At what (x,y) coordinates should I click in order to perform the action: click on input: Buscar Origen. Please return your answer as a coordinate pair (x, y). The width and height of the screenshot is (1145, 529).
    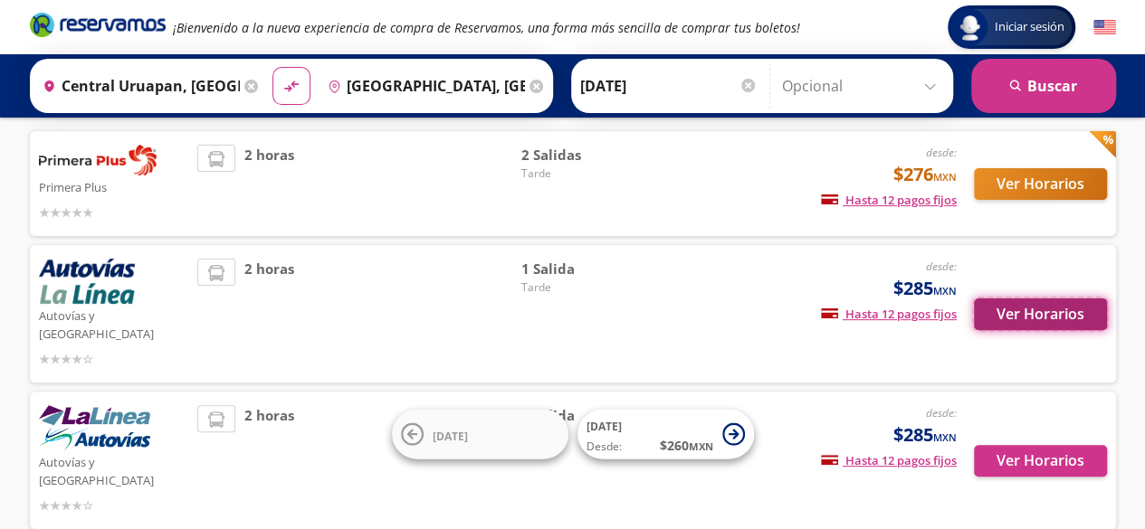
    Looking at the image, I should click on (138, 86).